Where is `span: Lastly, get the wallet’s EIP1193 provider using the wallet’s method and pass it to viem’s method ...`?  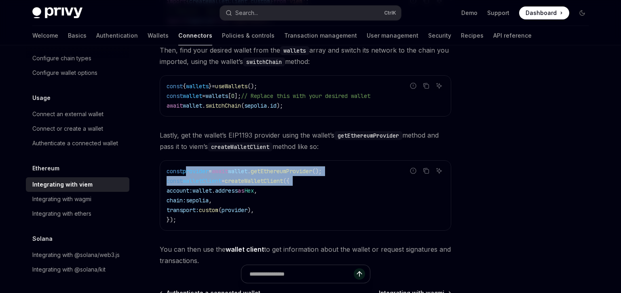
span: Lastly, get the wallet’s EIP1193 provider using the wallet’s method and pass it to viem’s method ... is located at coordinates (305, 141).